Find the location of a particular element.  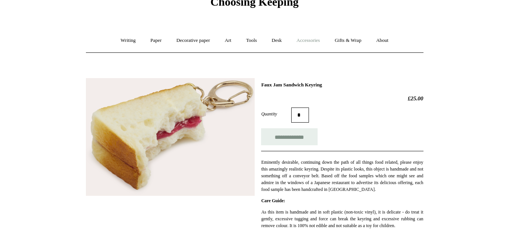

p: Eminently desirable, continuing down the path of all things food related, please enjoy this amazi... is located at coordinates (342, 176).